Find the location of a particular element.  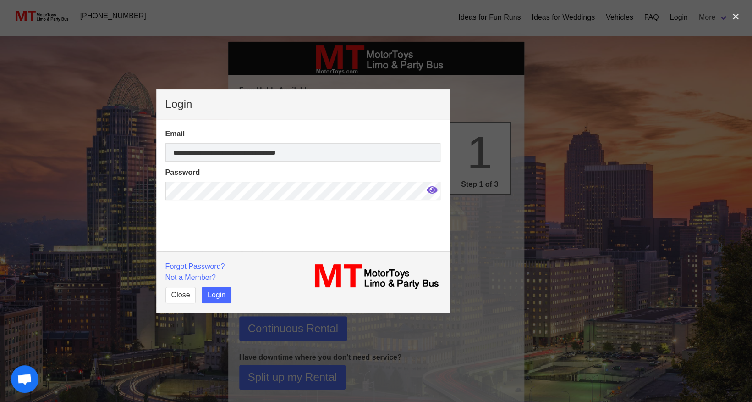

p: Login is located at coordinates (303, 104).